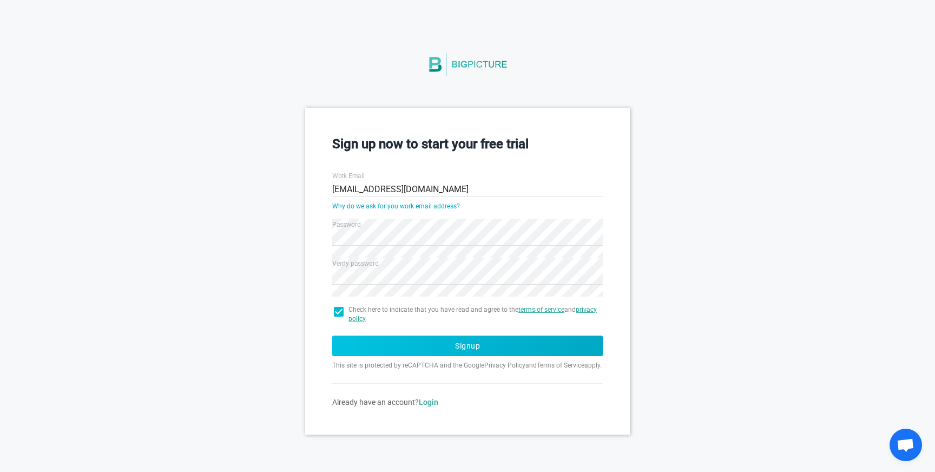  Describe the element at coordinates (472, 314) in the screenshot. I see `a: privacy policy` at that location.